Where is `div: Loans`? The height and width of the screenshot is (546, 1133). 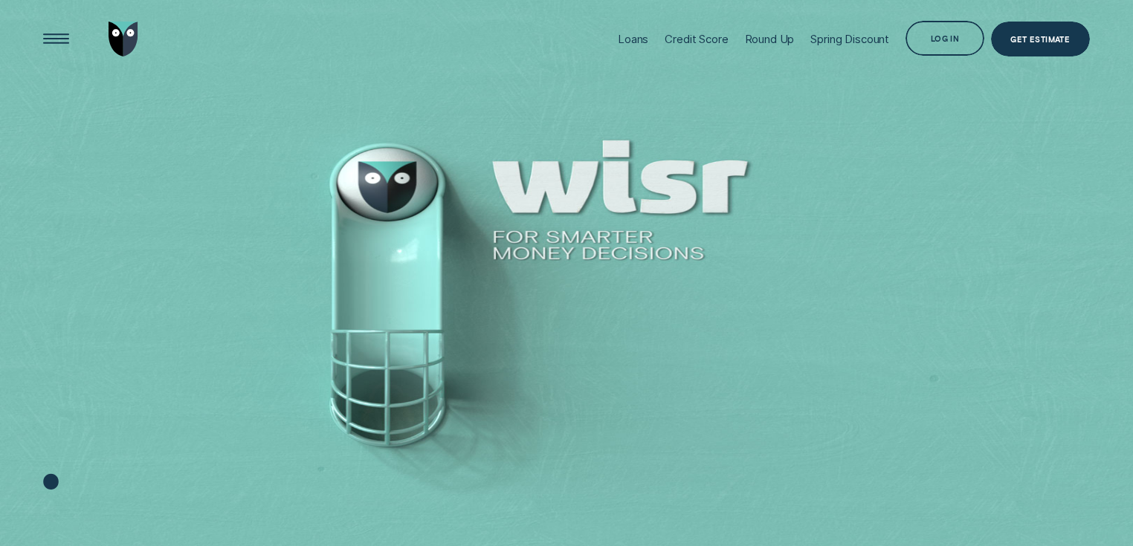
div: Loans is located at coordinates (633, 39).